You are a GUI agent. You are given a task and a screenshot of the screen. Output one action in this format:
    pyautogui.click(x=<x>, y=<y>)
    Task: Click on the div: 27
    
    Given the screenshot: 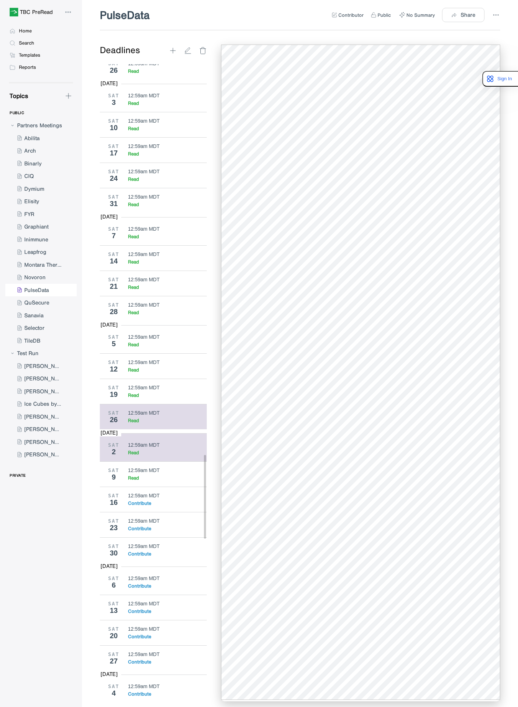 What is the action you would take?
    pyautogui.click(x=114, y=661)
    